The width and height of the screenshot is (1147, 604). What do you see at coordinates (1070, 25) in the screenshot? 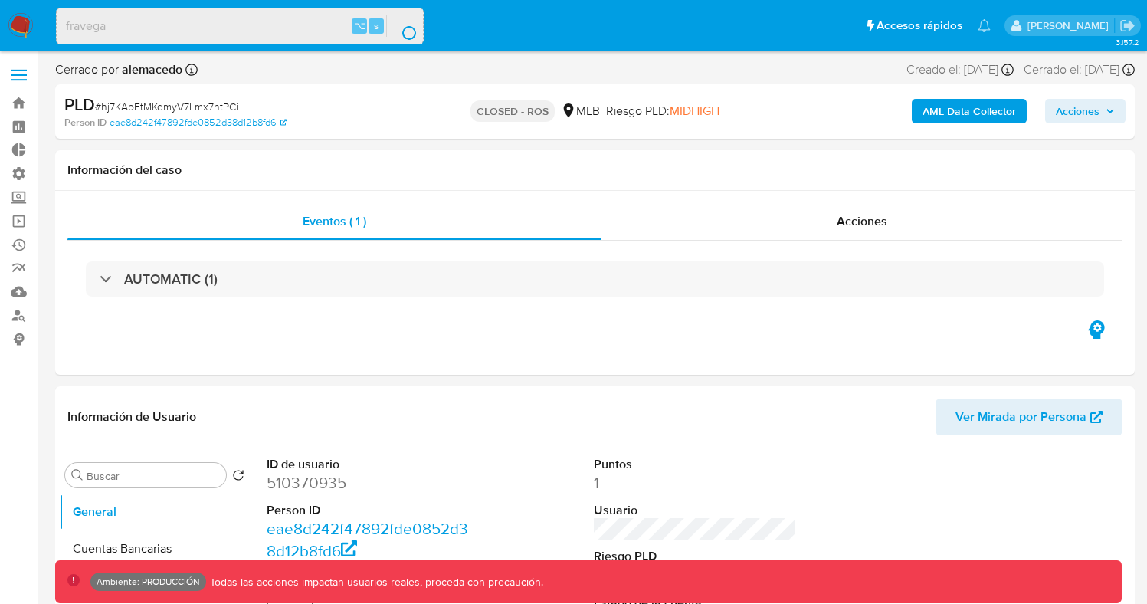
I see `p: kevin.palacios@mercadolibre.com` at bounding box center [1070, 25].